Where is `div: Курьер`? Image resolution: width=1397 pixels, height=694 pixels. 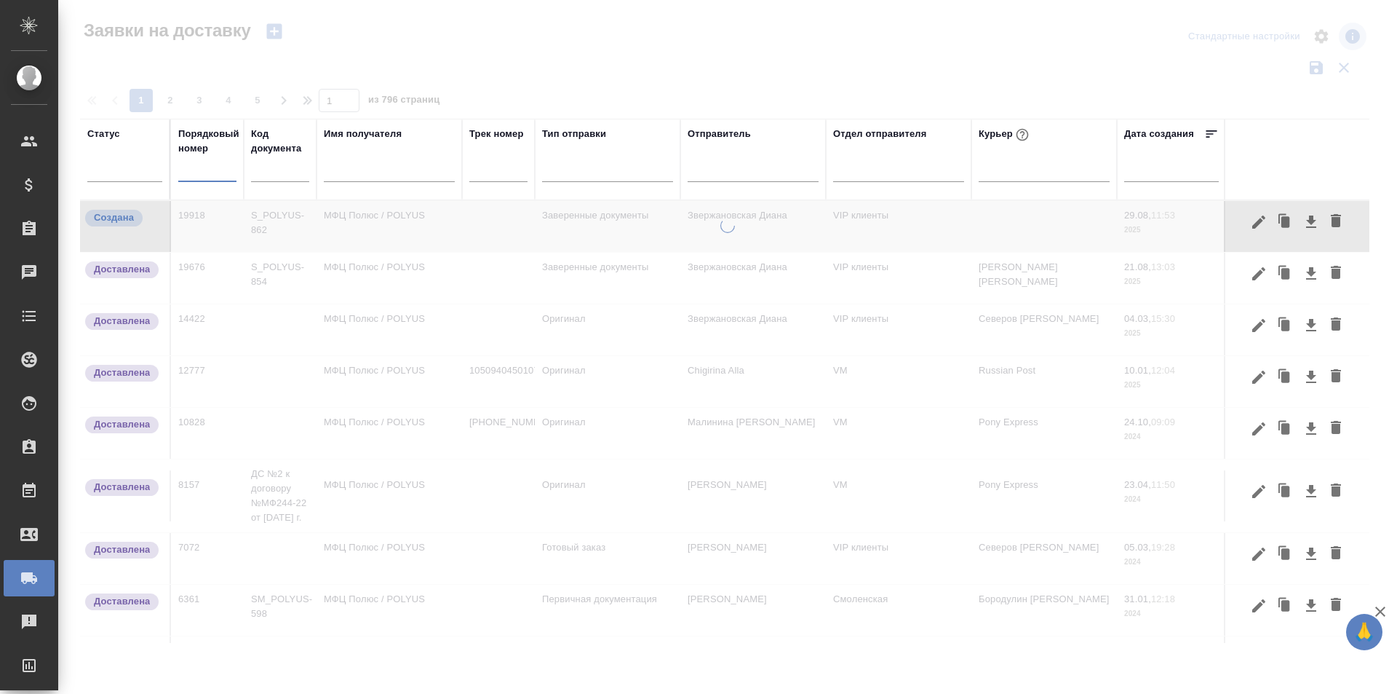
div: Курьер is located at coordinates (1005, 135).